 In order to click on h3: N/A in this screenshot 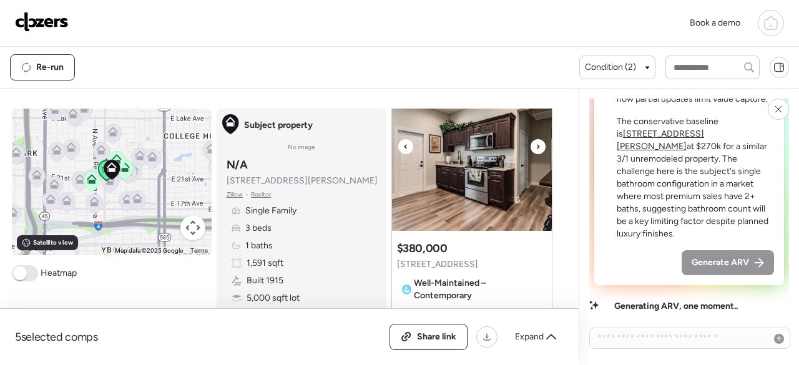, I will do `click(237, 165)`.